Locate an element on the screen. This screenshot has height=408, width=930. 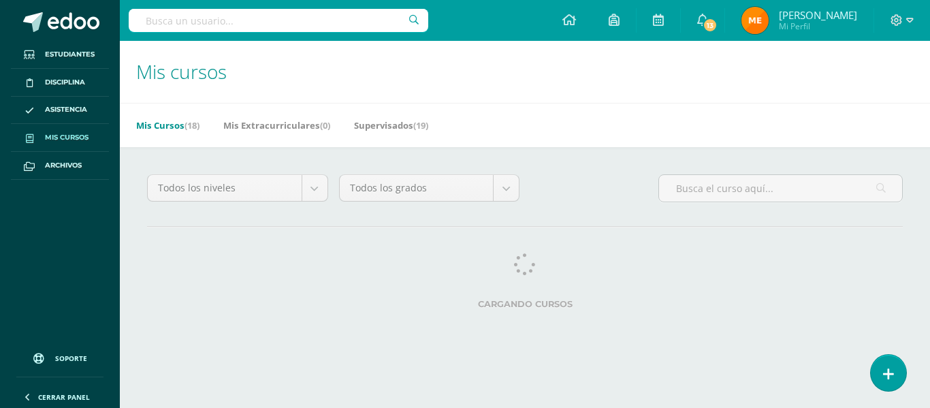
a: Mis Extracurriculares(0) is located at coordinates (276, 125).